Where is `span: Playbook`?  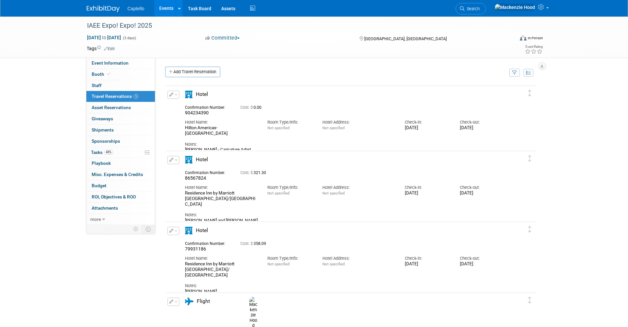 span: Playbook is located at coordinates (101, 163).